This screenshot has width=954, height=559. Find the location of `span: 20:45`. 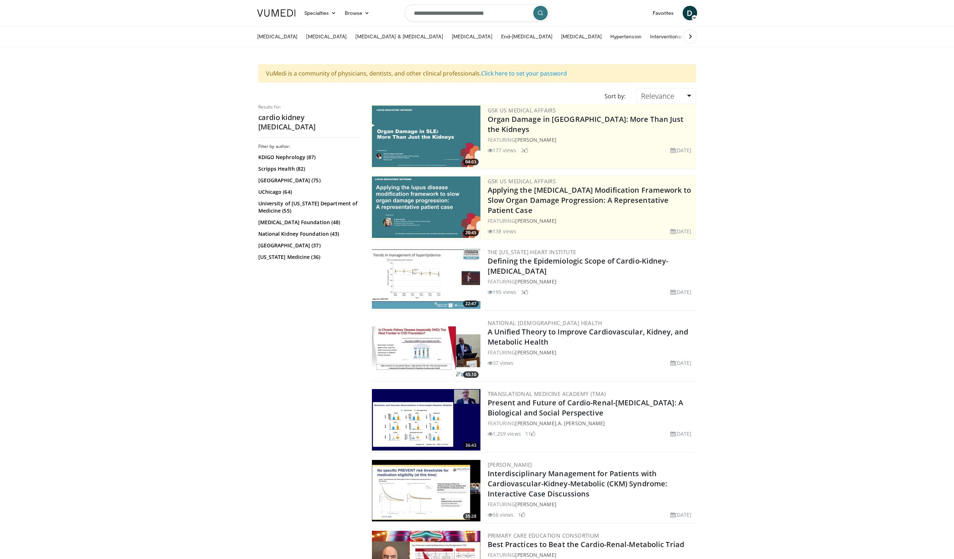

span: 20:45 is located at coordinates (470, 233).